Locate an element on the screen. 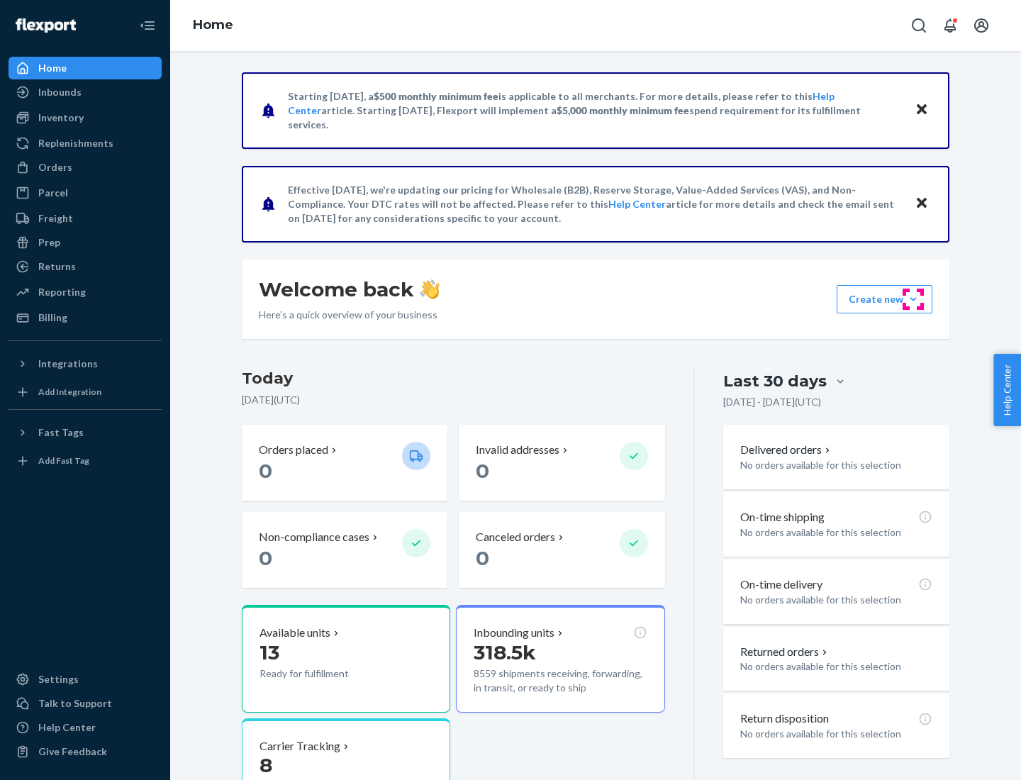  span: 13 is located at coordinates (270, 653).